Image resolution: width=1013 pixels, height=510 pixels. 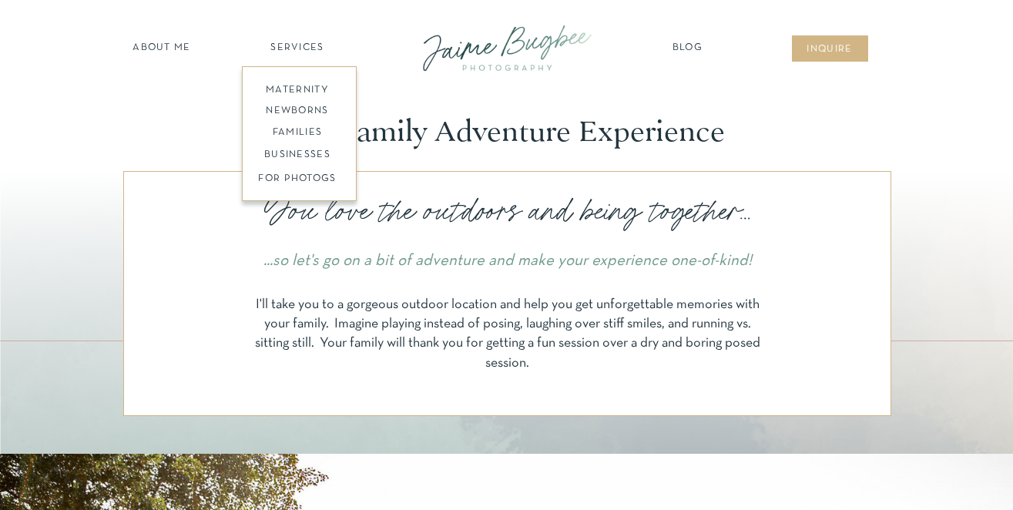 I want to click on a: families, so click(x=297, y=132).